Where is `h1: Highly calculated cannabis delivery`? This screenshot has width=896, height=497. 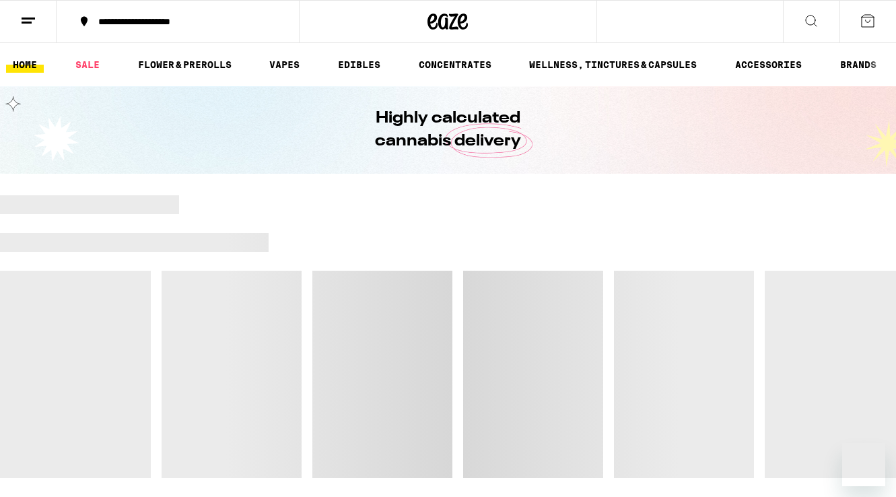
h1: Highly calculated cannabis delivery is located at coordinates (448, 130).